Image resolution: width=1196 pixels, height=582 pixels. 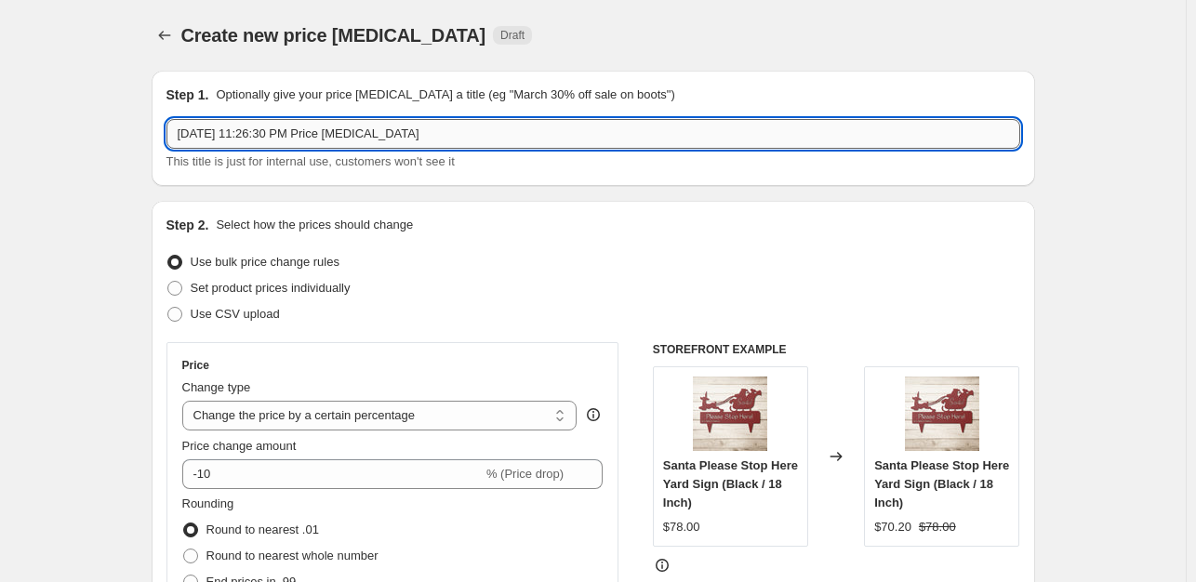 What do you see at coordinates (239, 446) in the screenshot?
I see `span: Price change amount` at bounding box center [239, 446].